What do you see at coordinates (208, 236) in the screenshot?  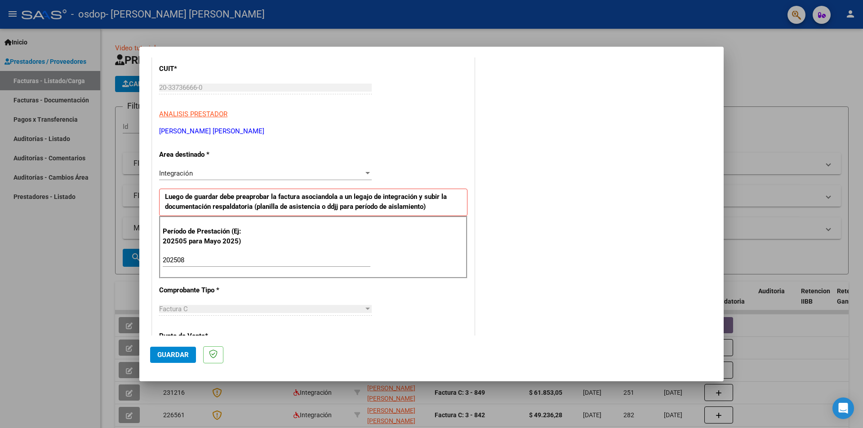 I see `p: Período de Prestación (Ej: 202505 para Mayo 2025)` at bounding box center [208, 236].